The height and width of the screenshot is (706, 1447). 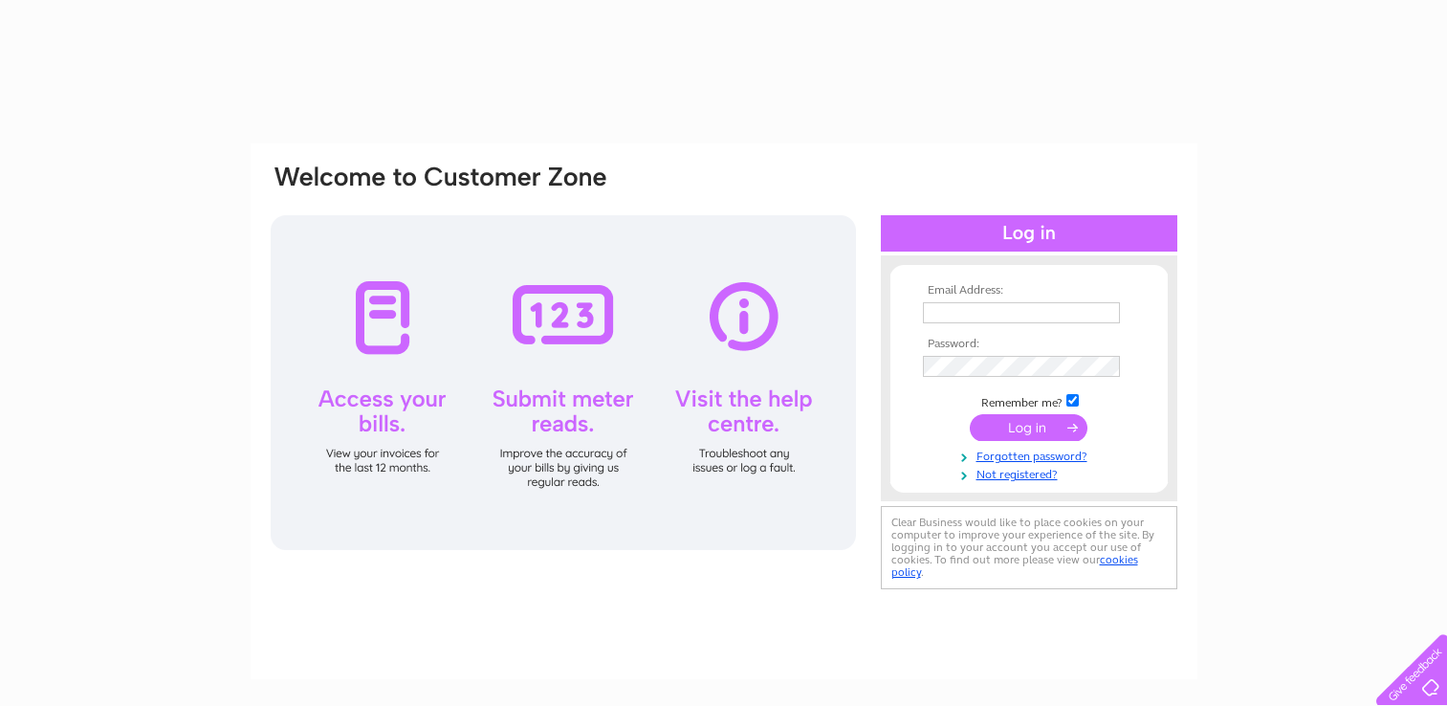 What do you see at coordinates (1029, 344) in the screenshot?
I see `th: Password:` at bounding box center [1029, 344].